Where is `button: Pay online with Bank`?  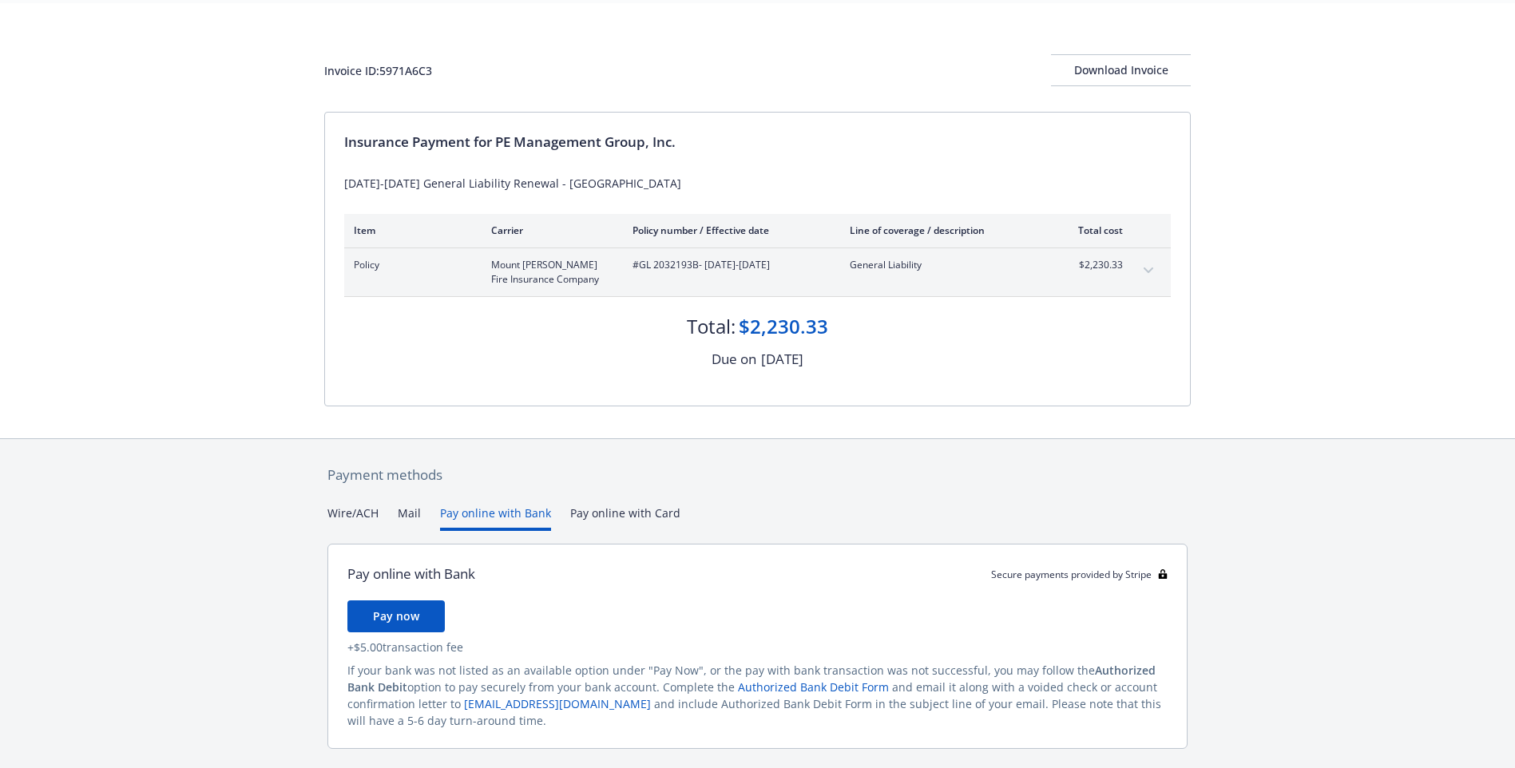
button: Pay online with Bank is located at coordinates (495, 518).